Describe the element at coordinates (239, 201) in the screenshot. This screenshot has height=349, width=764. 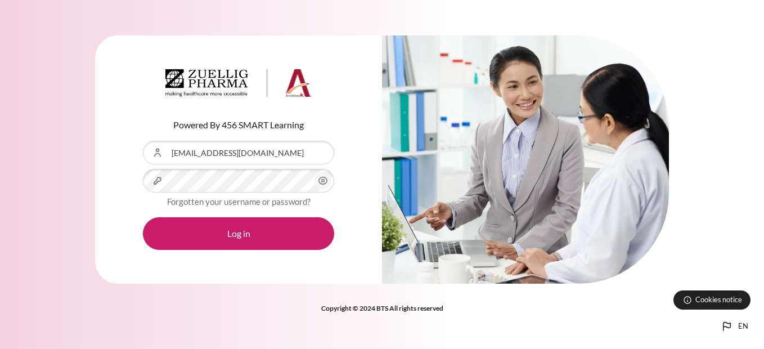
I see `a: Forgotten your username or password?` at that location.